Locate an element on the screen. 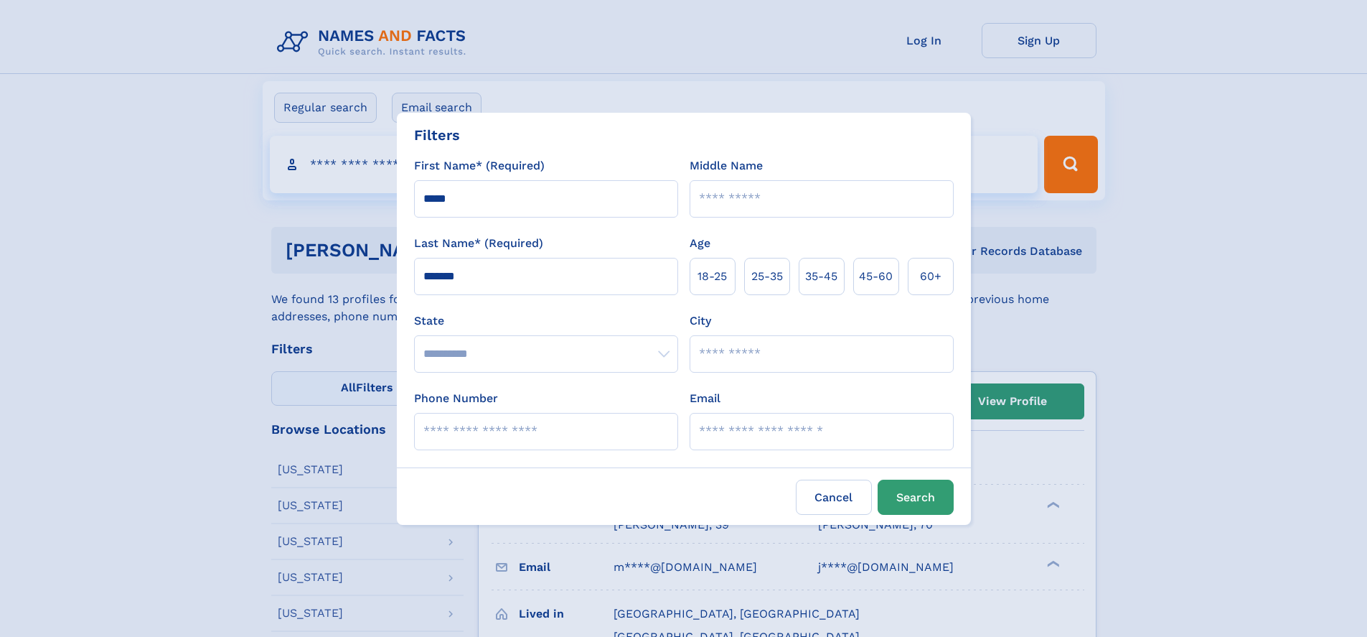 The width and height of the screenshot is (1367, 637). span: 45‑60 is located at coordinates (876, 276).